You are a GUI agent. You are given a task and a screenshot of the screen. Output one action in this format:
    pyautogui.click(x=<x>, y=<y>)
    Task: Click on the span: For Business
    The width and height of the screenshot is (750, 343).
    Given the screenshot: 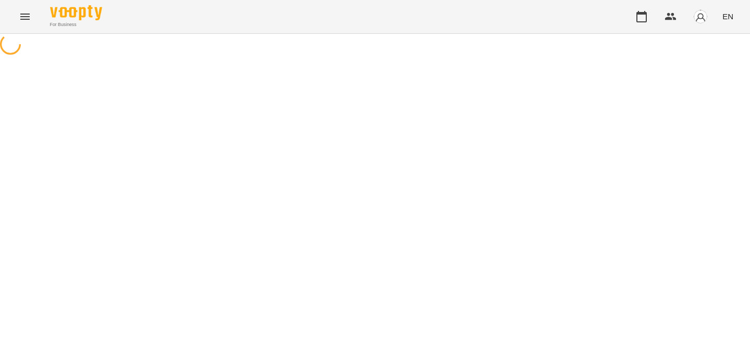 What is the action you would take?
    pyautogui.click(x=76, y=24)
    